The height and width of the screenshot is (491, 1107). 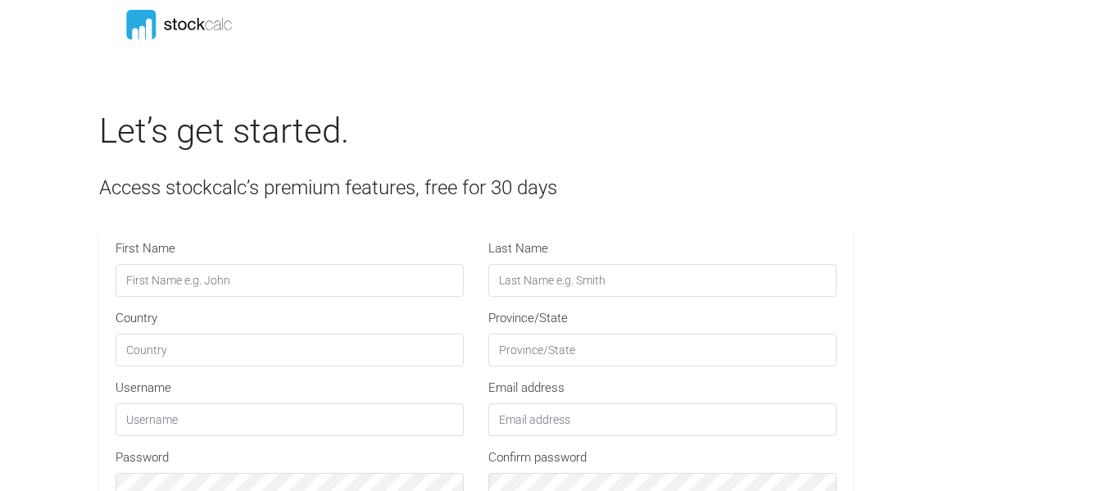 I want to click on input: Country, so click(x=289, y=350).